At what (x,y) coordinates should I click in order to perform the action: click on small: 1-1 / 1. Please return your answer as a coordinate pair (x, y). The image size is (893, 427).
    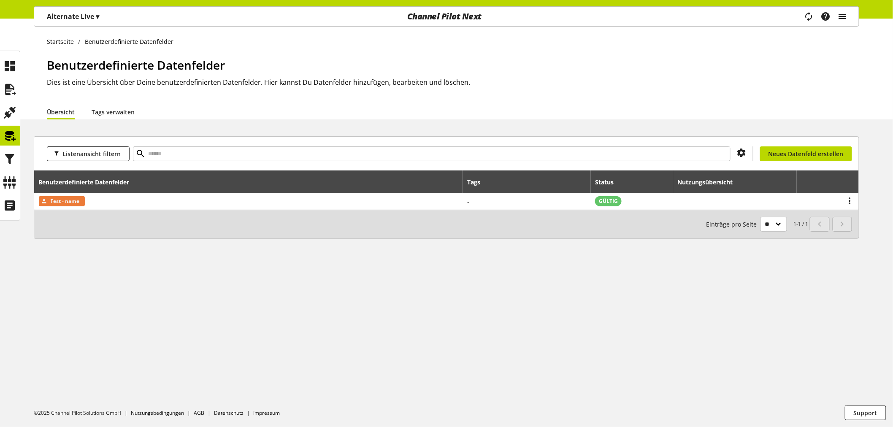
    Looking at the image, I should click on (758, 224).